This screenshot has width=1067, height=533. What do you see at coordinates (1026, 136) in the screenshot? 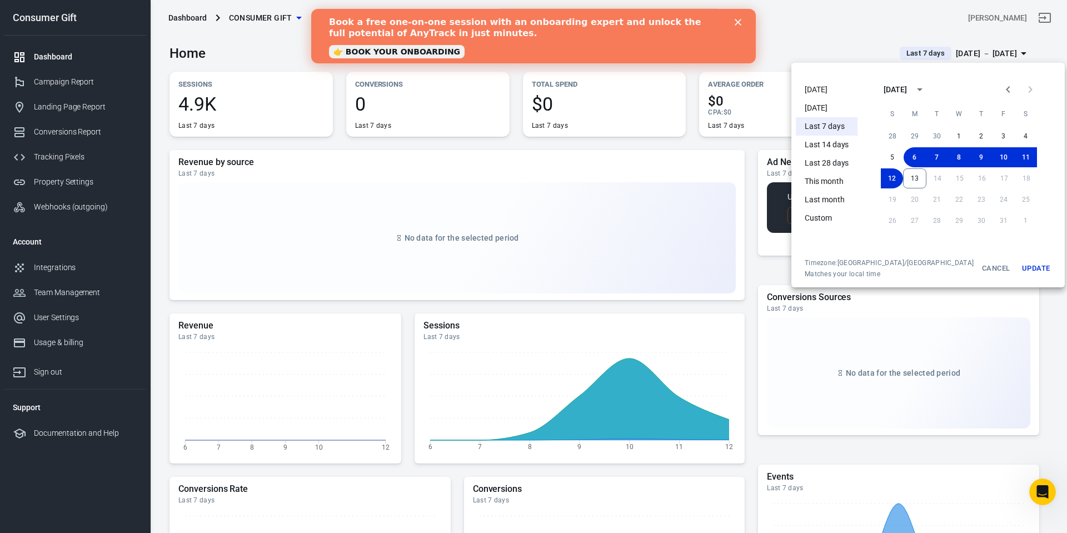
I see `button: 4` at bounding box center [1026, 136].